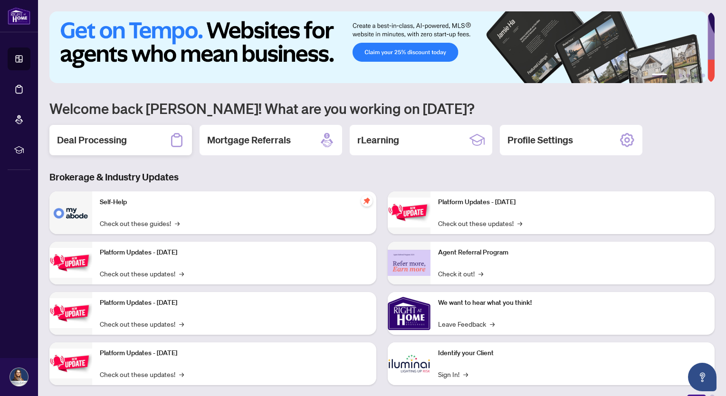 The image size is (726, 396). Describe the element at coordinates (19, 16) in the screenshot. I see `img: logo` at that location.